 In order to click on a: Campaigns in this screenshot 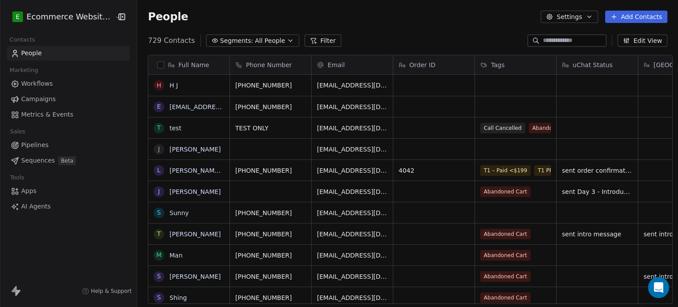, I will do `click(68, 99)`.